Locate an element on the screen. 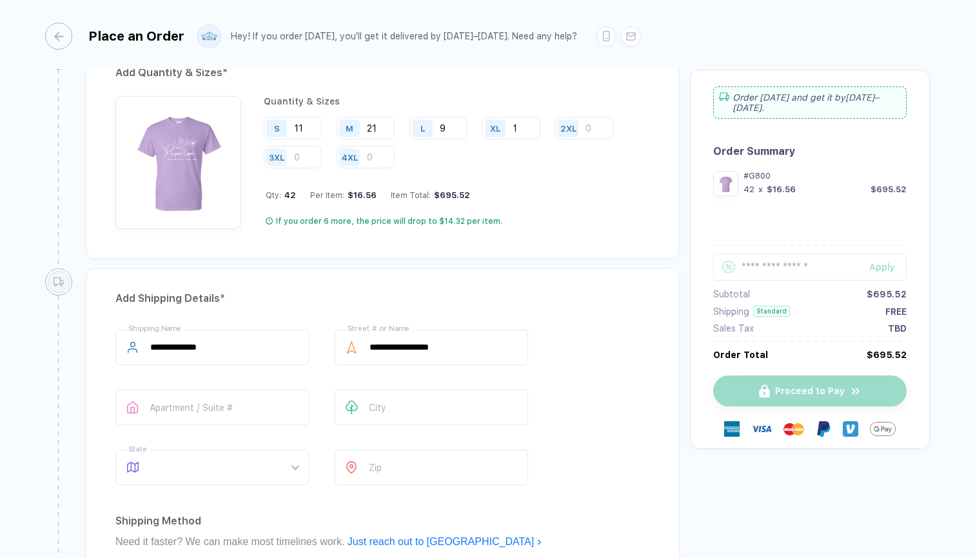 This screenshot has width=975, height=558. img: GPay is located at coordinates (883, 429).